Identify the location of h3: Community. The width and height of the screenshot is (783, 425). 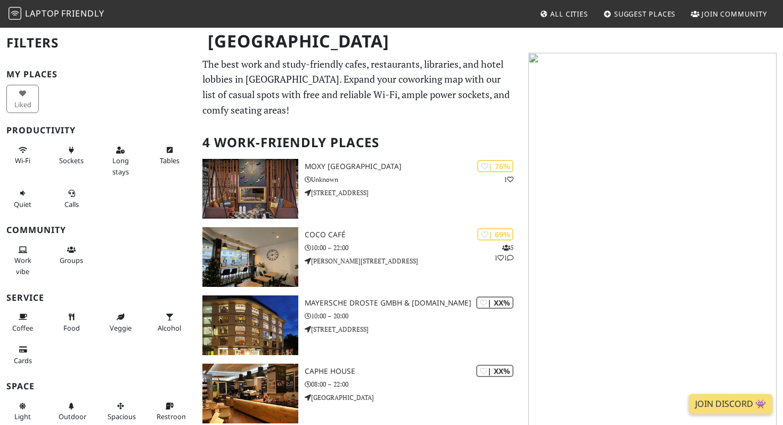
(98, 230).